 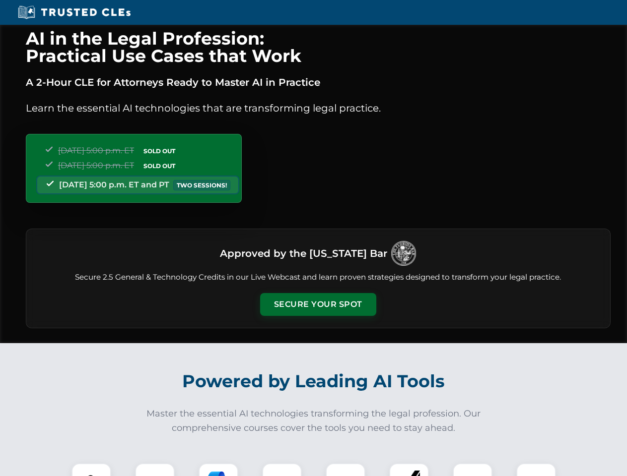 I want to click on button: Secure Your Spot, so click(x=318, y=305).